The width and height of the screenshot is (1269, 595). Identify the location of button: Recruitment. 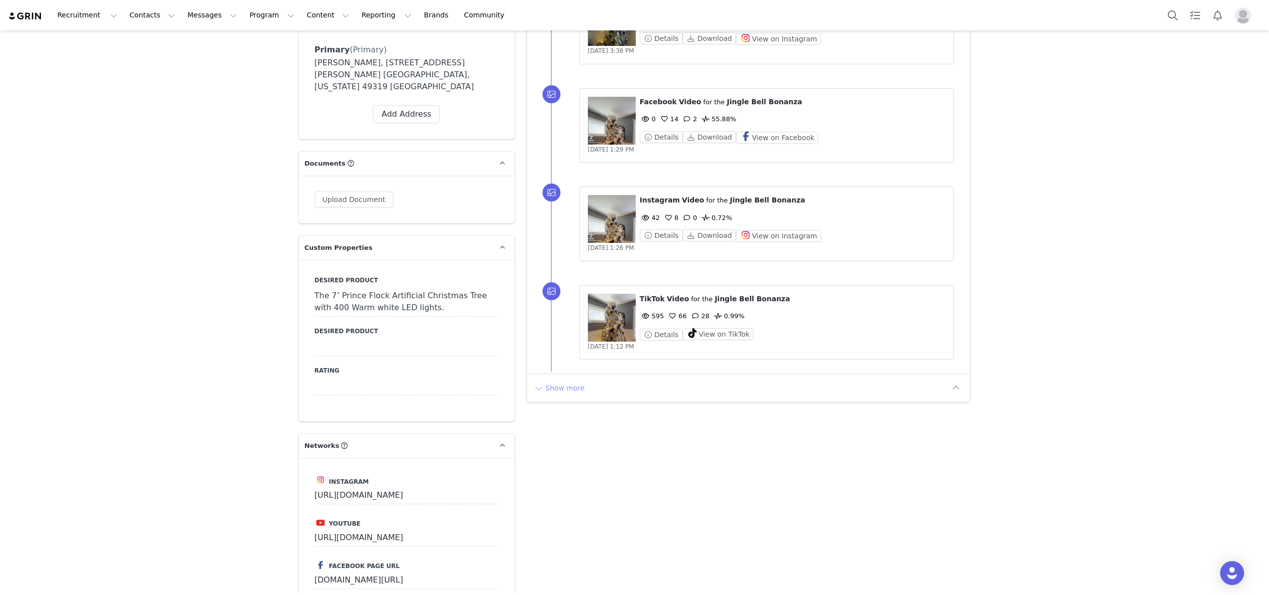
(87, 15).